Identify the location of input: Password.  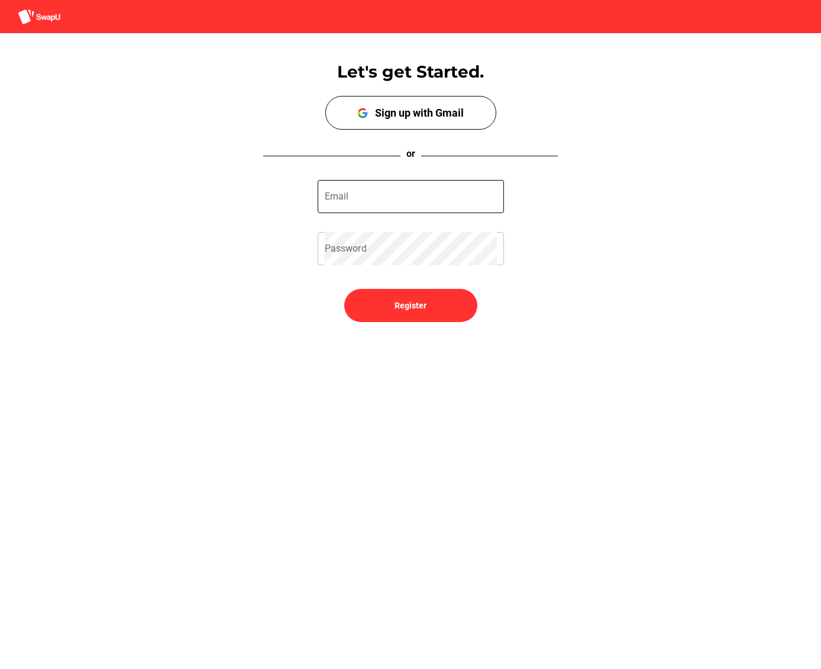
(411, 248).